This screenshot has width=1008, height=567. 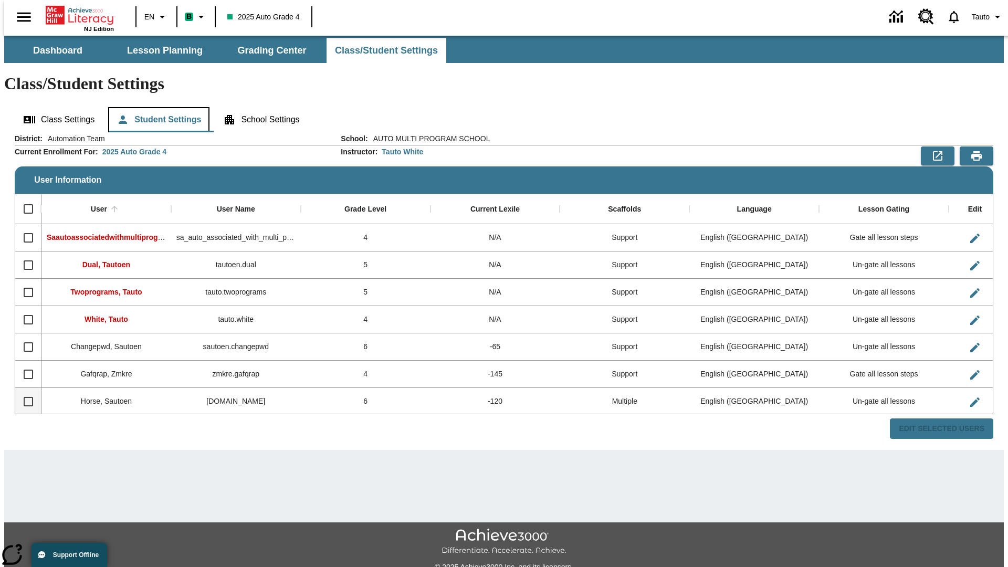 I want to click on button: Boost Class color is mint green. Change class color, so click(x=196, y=17).